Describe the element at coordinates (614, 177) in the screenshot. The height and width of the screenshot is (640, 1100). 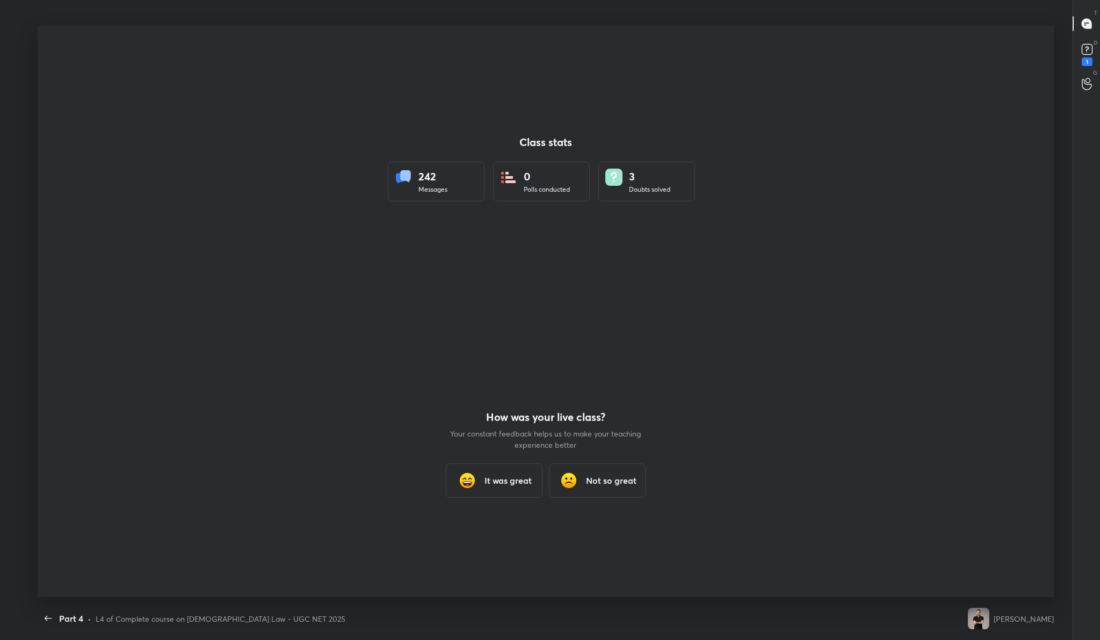
I see `img: doubts.8a449be9.svg` at that location.